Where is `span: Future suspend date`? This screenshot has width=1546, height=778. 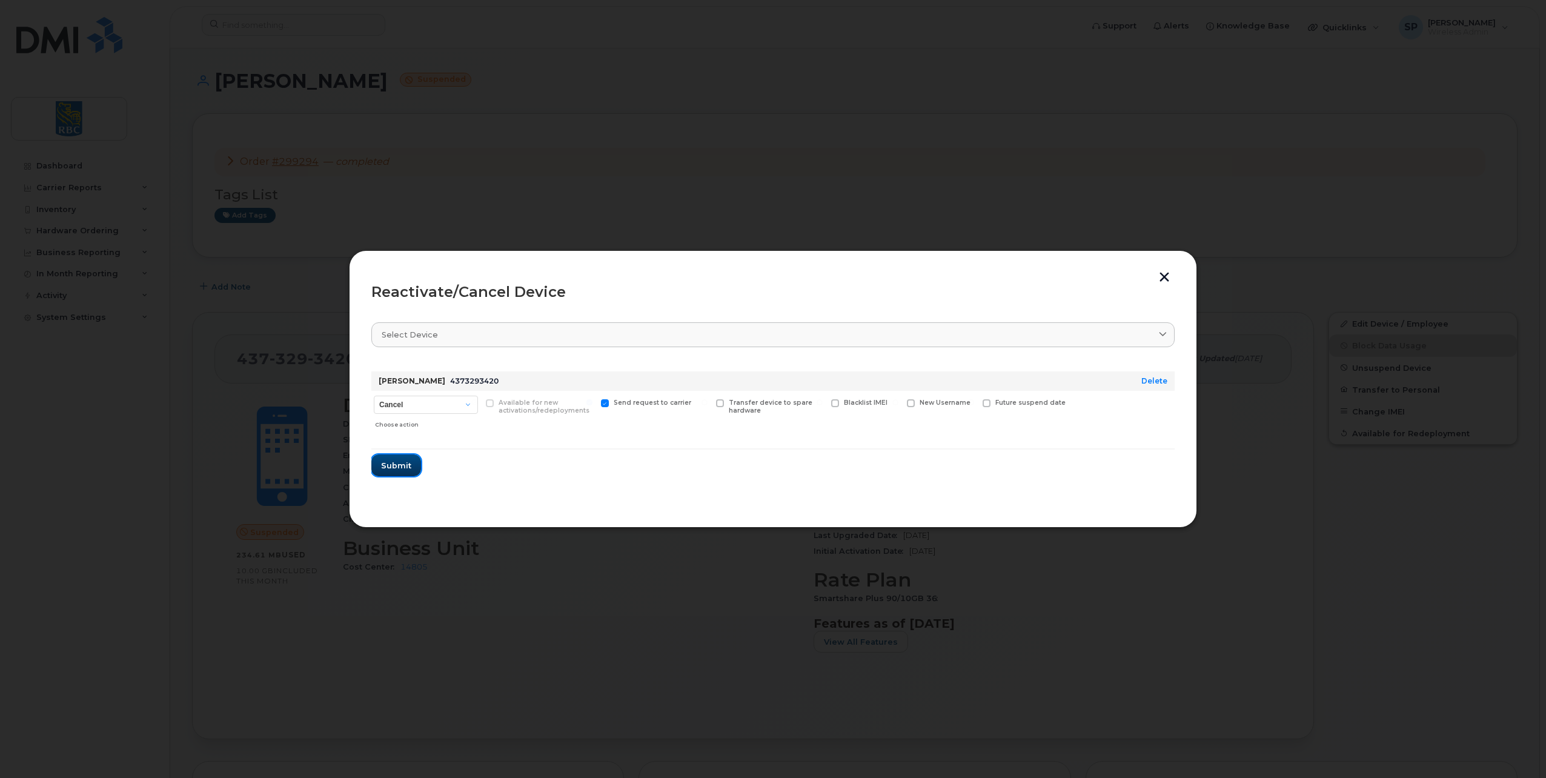
span: Future suspend date is located at coordinates (1031, 402).